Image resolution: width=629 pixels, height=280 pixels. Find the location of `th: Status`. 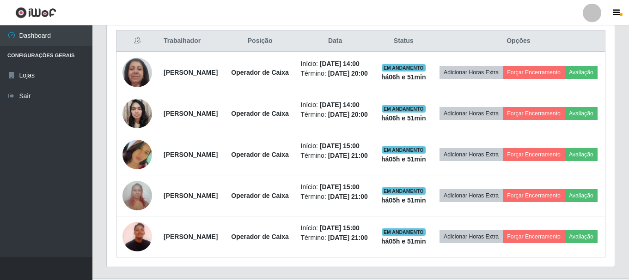

th: Status is located at coordinates (403, 41).